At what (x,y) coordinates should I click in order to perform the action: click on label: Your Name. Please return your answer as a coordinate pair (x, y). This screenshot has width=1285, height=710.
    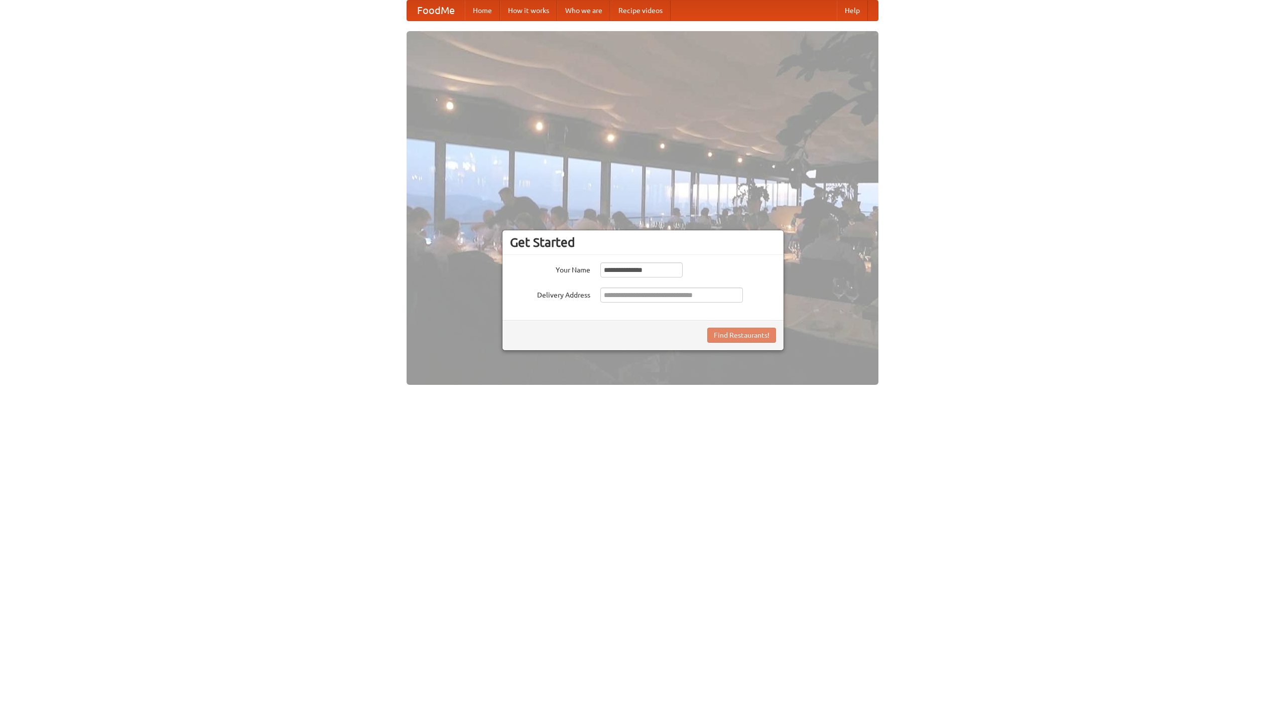
    Looking at the image, I should click on (550, 269).